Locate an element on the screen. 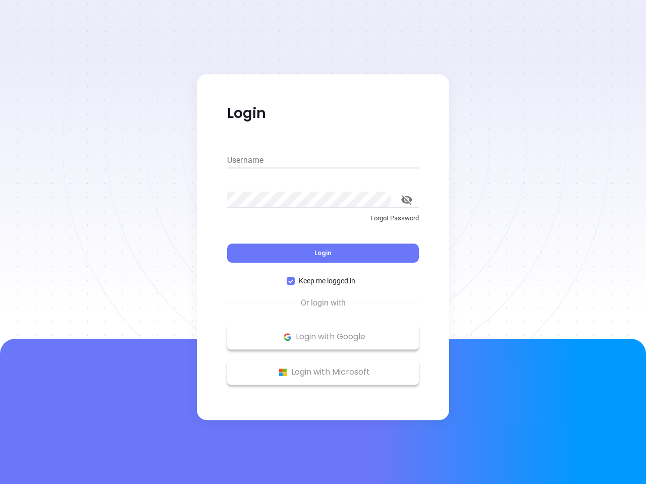 The height and width of the screenshot is (484, 646). img: Google Logo is located at coordinates (287, 337).